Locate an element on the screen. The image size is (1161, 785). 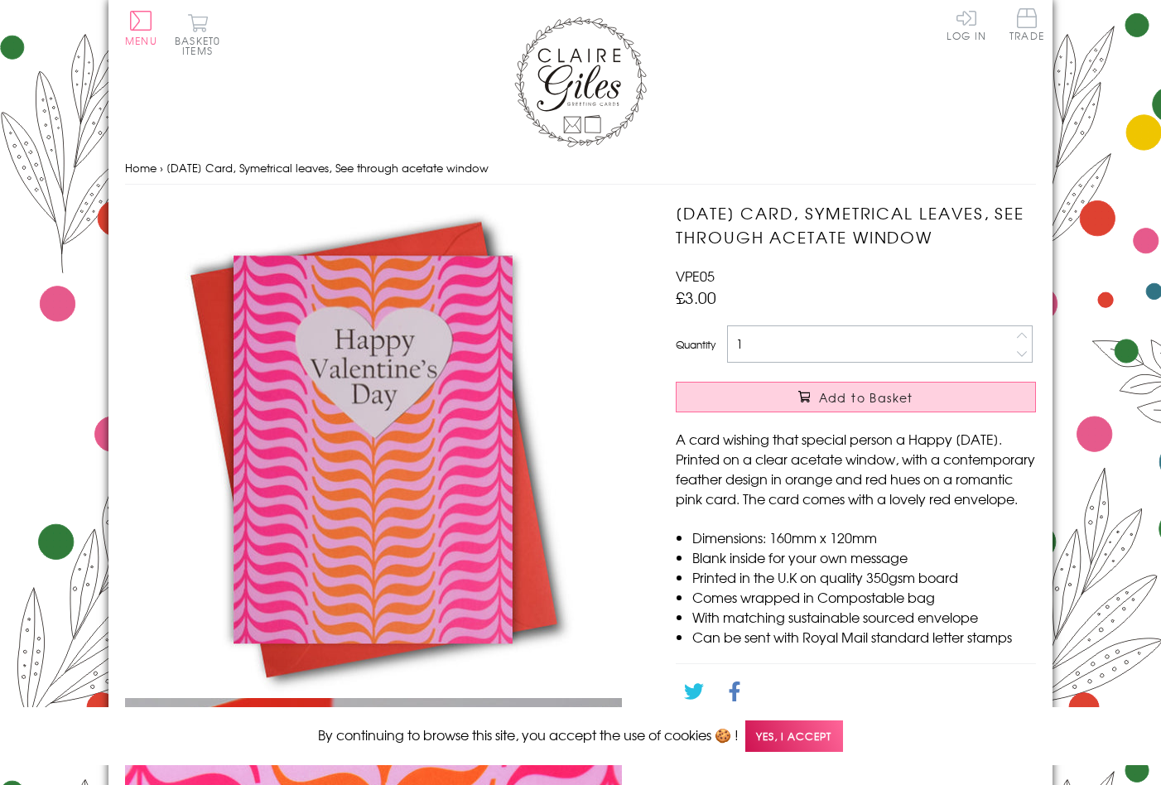
span: Trade is located at coordinates (1027, 24).